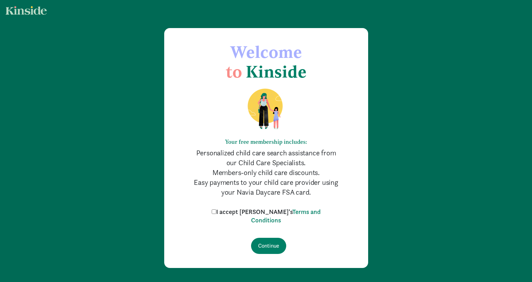 This screenshot has width=532, height=282. I want to click on span: Welcome, so click(266, 52).